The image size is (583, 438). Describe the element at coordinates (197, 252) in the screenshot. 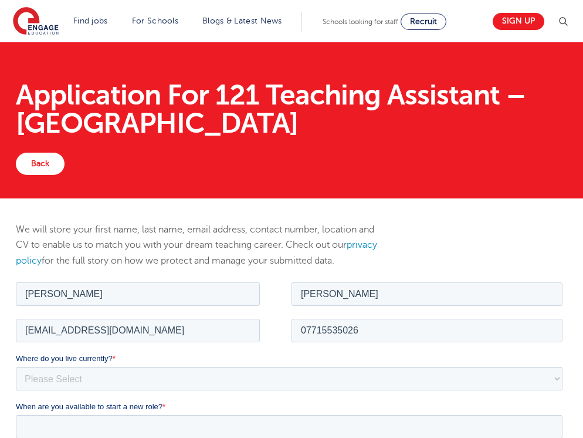

I see `a: privacy policy` at that location.